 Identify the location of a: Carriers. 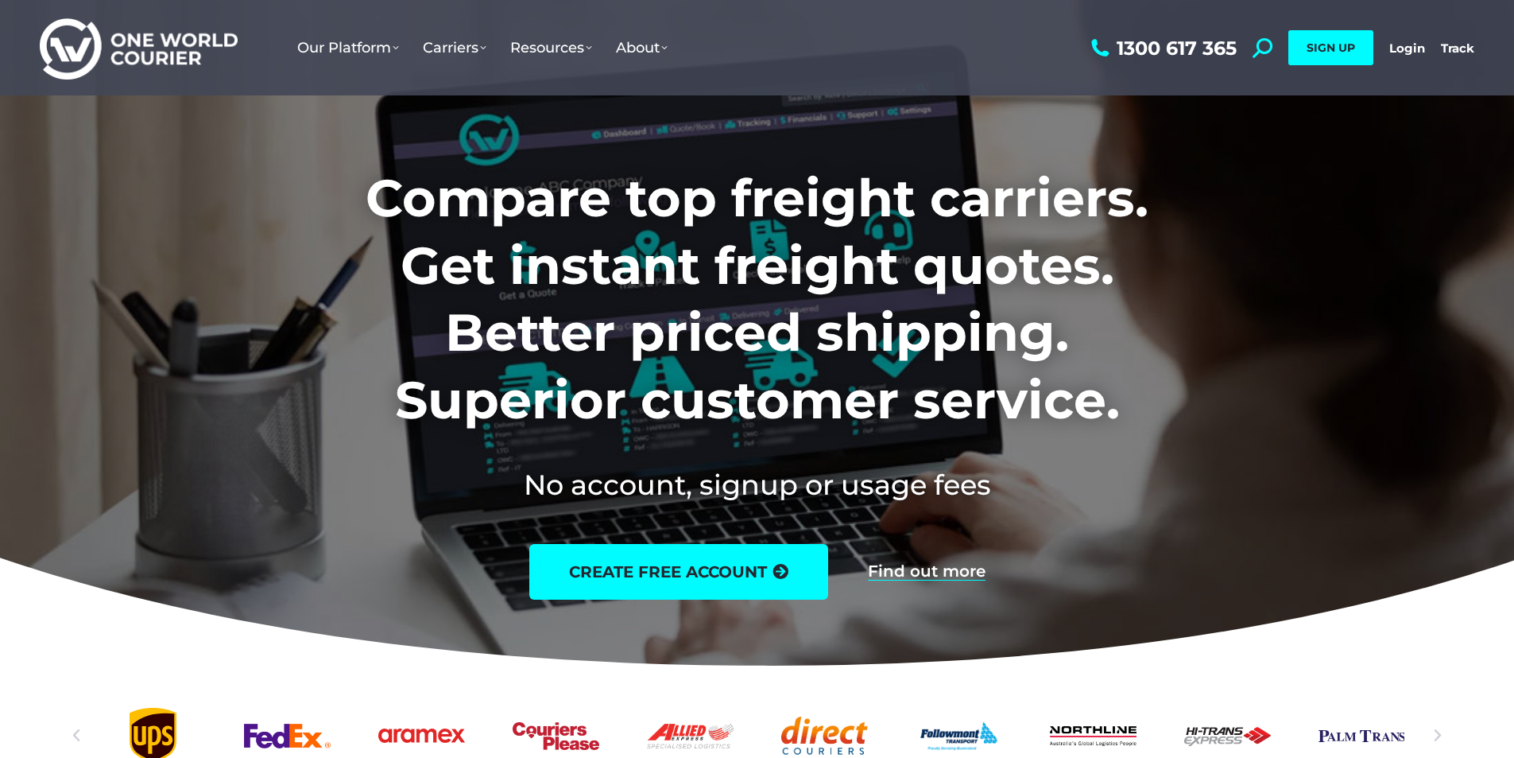
(455, 48).